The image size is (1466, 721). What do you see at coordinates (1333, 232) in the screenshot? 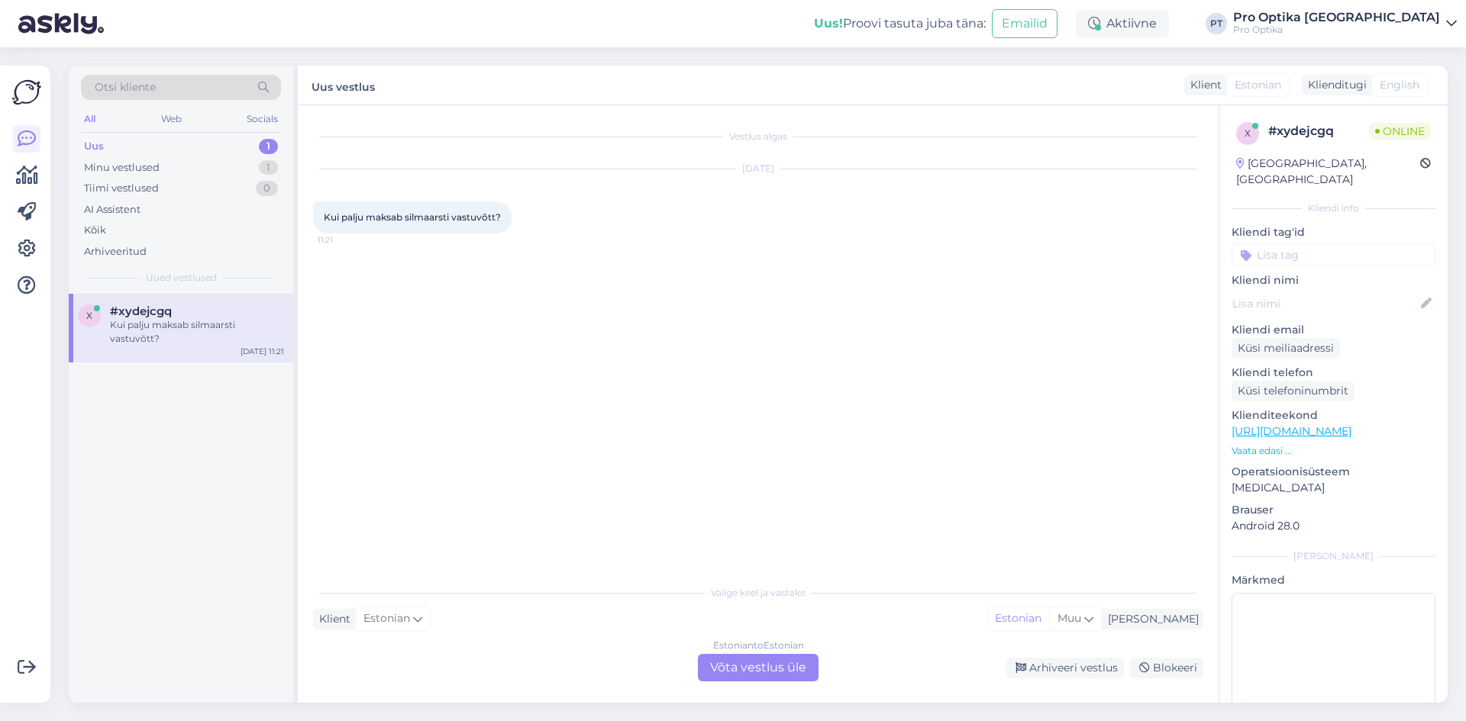
I see `p: Kliendi tag'id` at bounding box center [1333, 232].